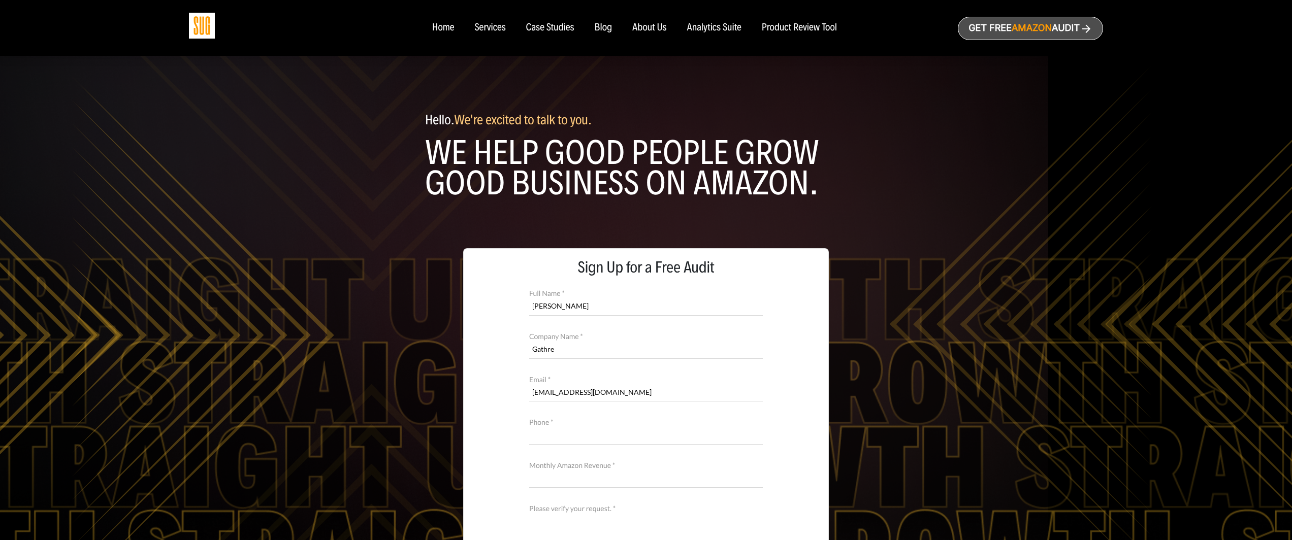 The height and width of the screenshot is (540, 1292). Describe the element at coordinates (1032, 28) in the screenshot. I see `span: Amazon` at that location.